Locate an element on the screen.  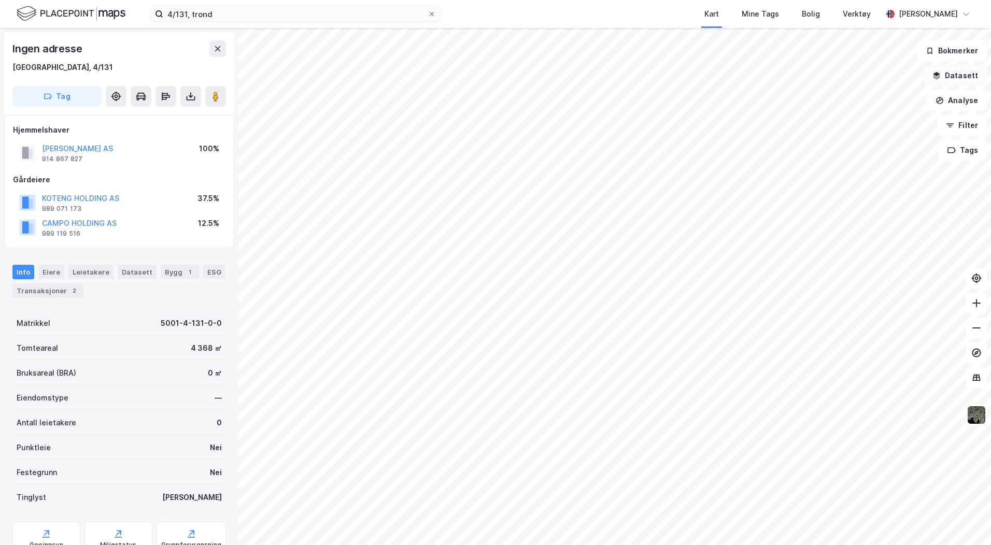
div: Punktleie is located at coordinates (34, 448).